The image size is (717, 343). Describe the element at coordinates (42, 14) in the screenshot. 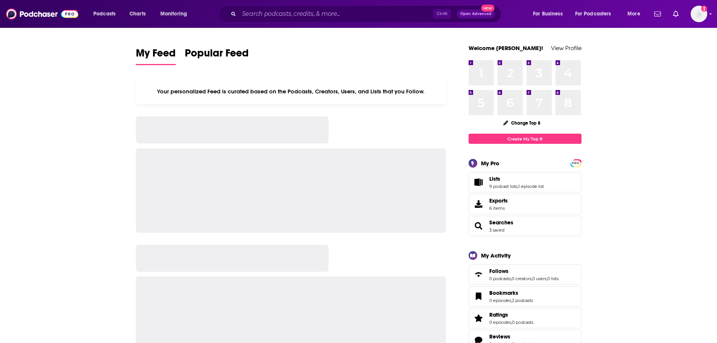

I see `img: Podchaser - Follow, Share and Rate Podcasts` at that location.